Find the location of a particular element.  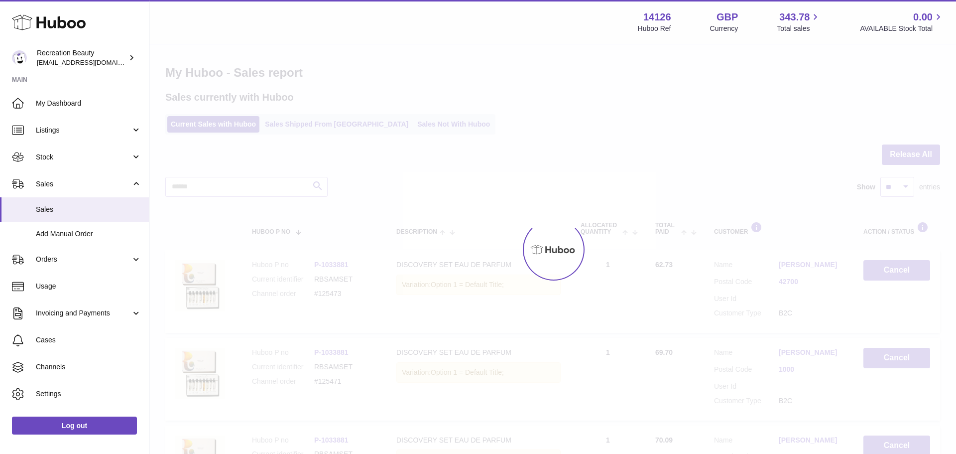

span: Stock is located at coordinates (83, 157).